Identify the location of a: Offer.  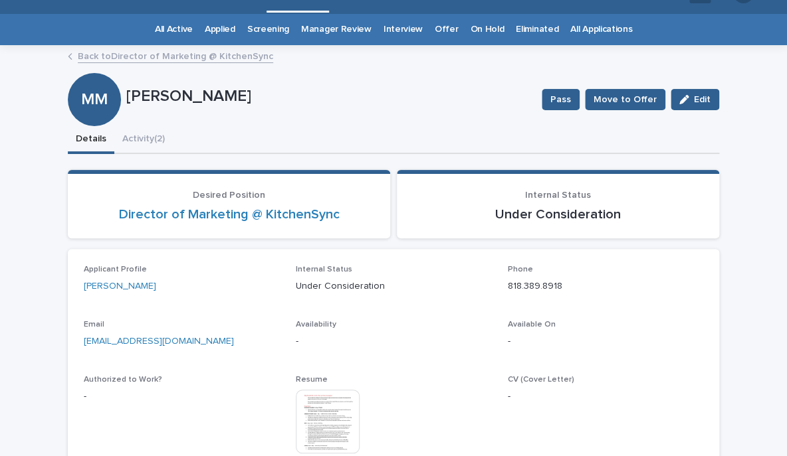
(446, 29).